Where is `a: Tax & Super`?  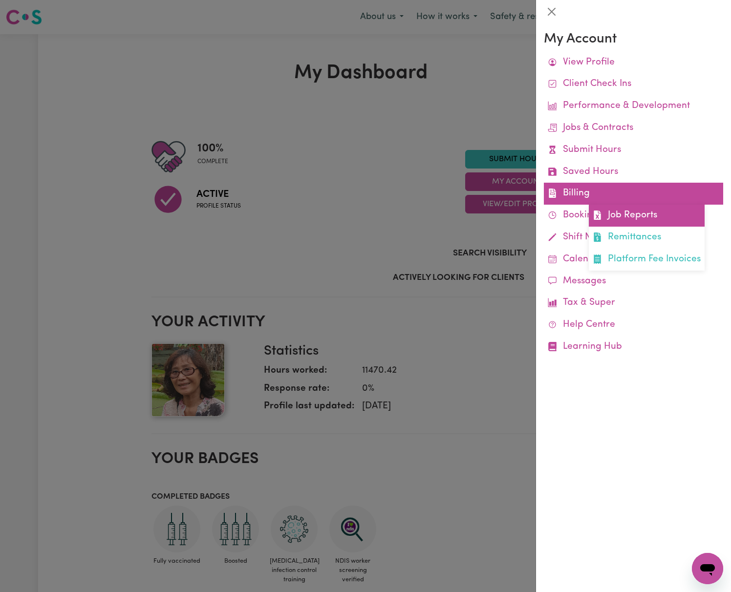 a: Tax & Super is located at coordinates (633, 303).